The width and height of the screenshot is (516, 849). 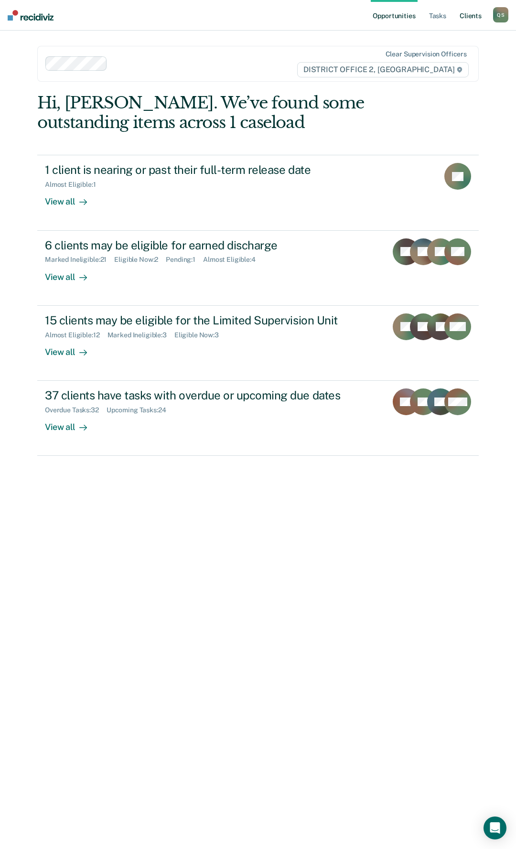 I want to click on div: Almost Eligible : 4, so click(x=233, y=259).